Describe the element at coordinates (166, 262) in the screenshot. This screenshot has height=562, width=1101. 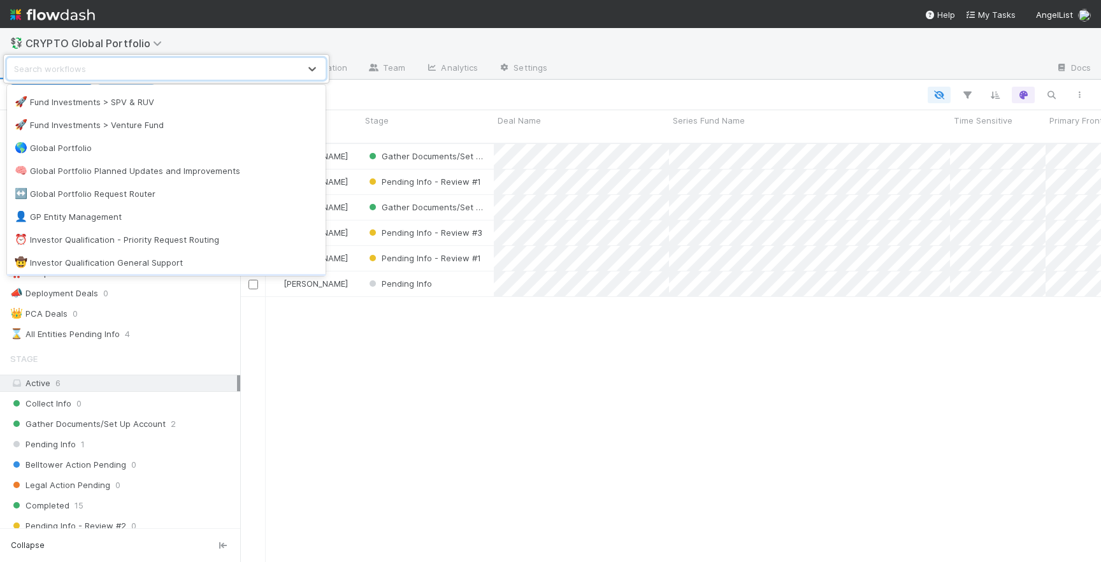
I see `div: Investor Qualification General Support` at that location.